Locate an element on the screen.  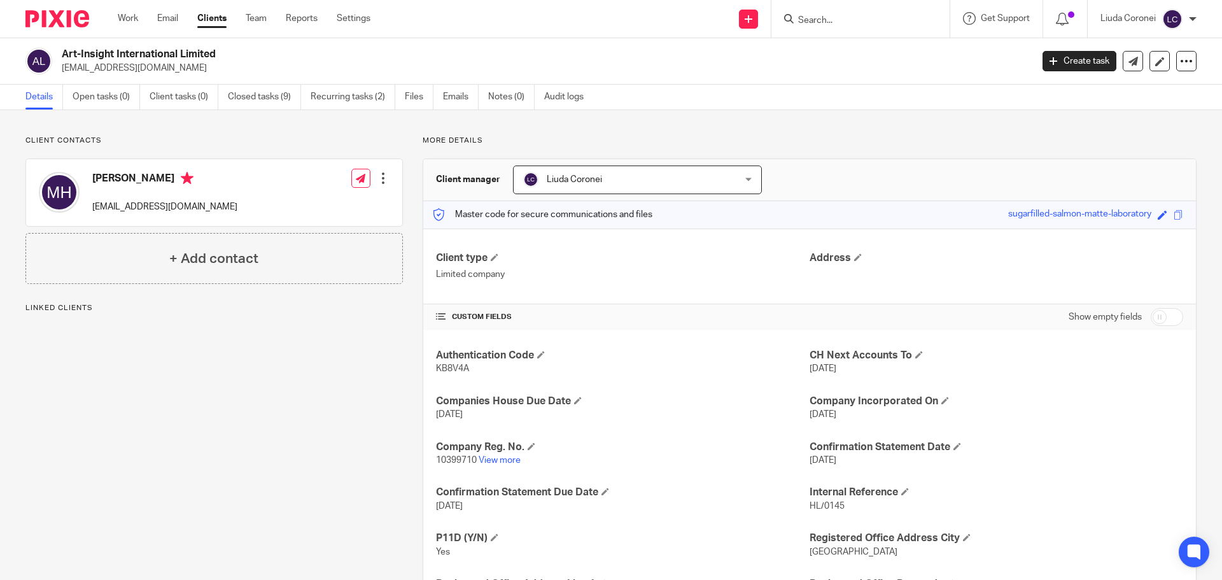
p: Master code for secure communications and files is located at coordinates (542, 215).